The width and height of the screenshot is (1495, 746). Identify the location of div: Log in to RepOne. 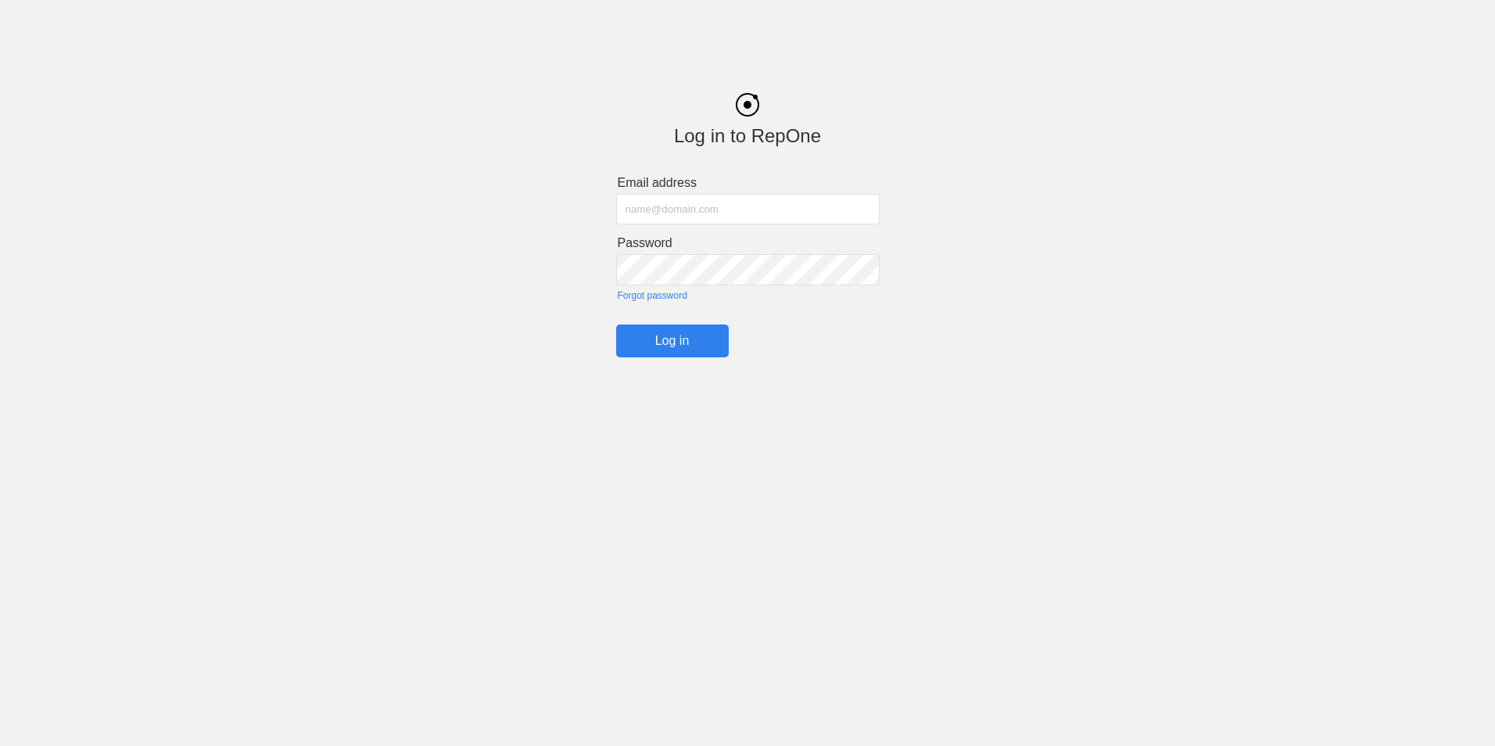
(748, 136).